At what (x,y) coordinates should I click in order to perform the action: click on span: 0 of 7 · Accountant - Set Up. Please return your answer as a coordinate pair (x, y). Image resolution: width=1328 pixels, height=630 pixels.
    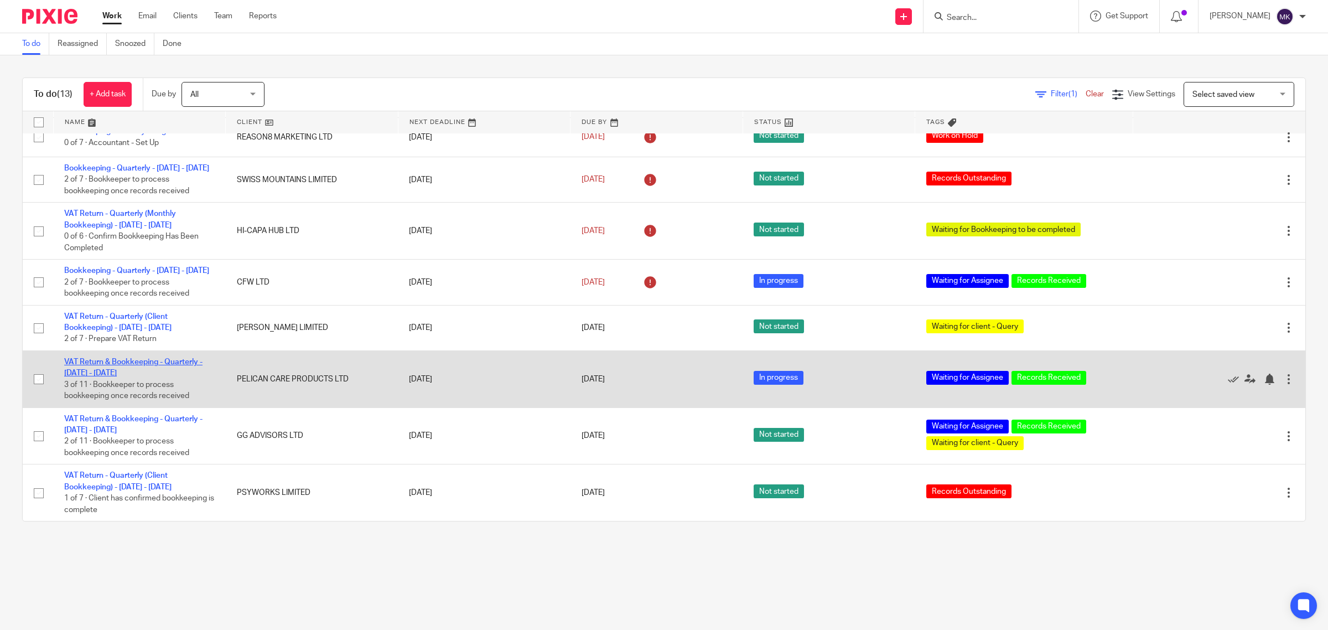
    Looking at the image, I should click on (111, 143).